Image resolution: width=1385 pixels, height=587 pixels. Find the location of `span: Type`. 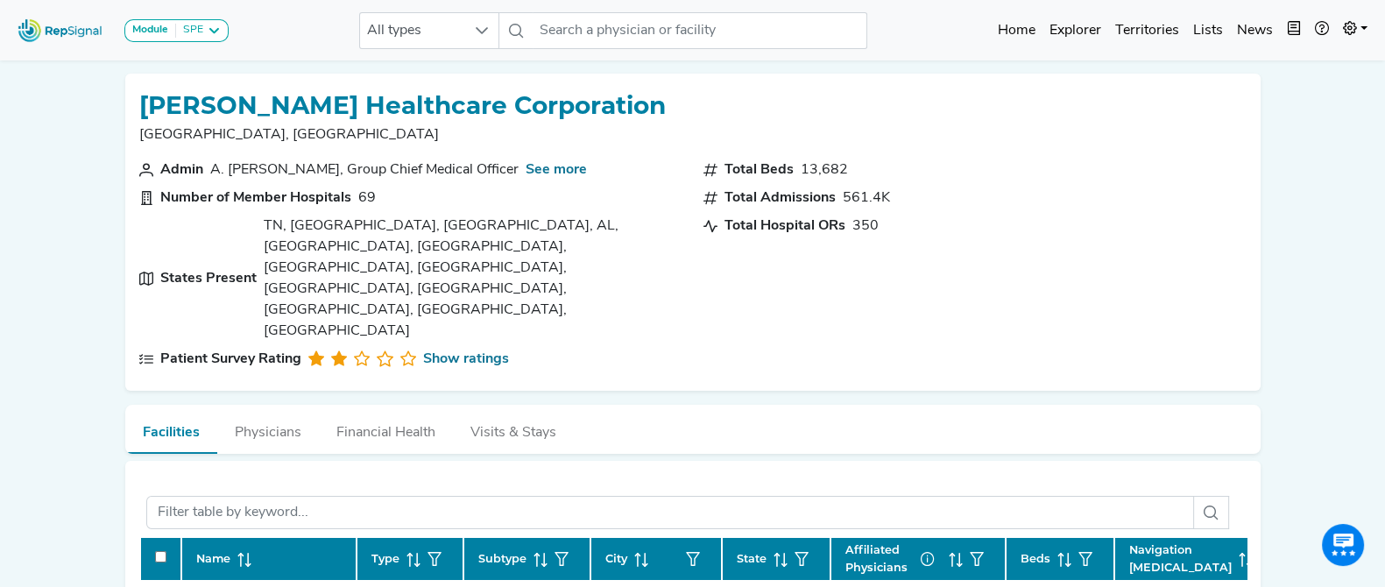

span: Type is located at coordinates (386, 558).